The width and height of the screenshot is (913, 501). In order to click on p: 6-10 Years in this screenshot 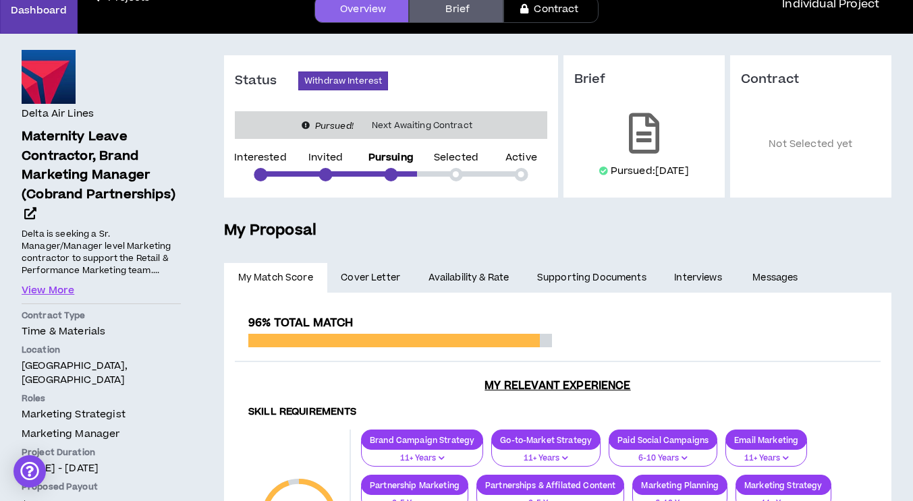, I will do `click(663, 459)`.